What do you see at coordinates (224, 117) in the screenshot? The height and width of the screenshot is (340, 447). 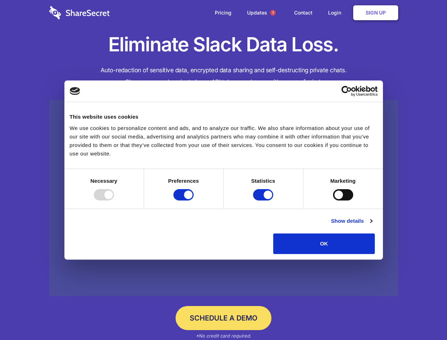 I see `div: This website uses cookies` at bounding box center [224, 117].